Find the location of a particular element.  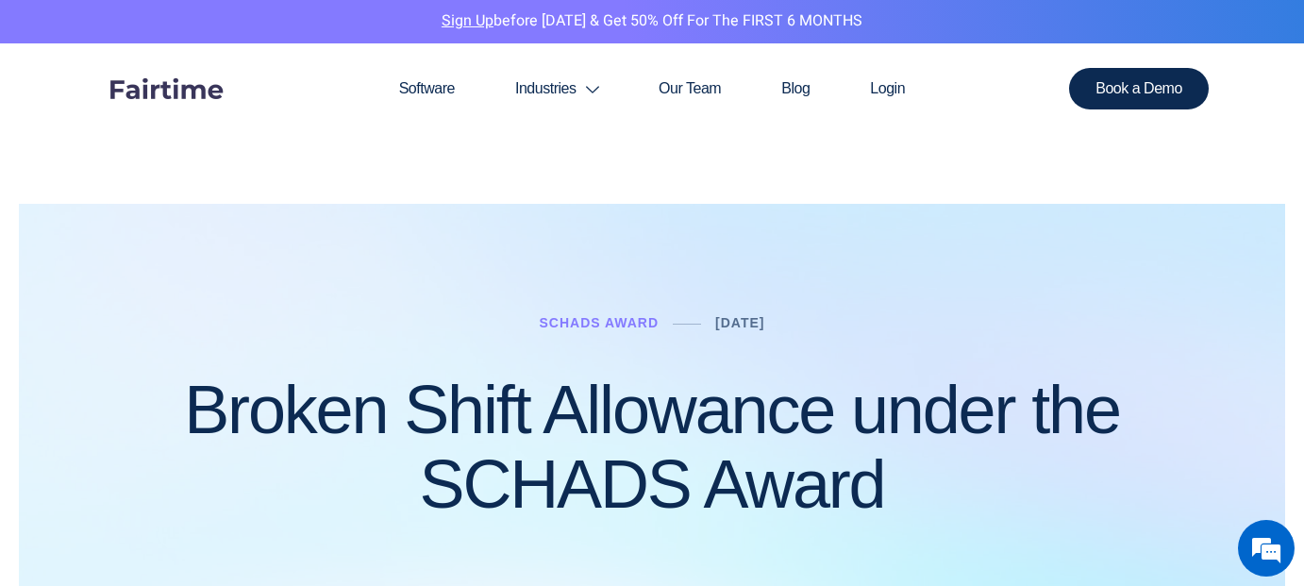

a: Book a Demo is located at coordinates (1139, 89).